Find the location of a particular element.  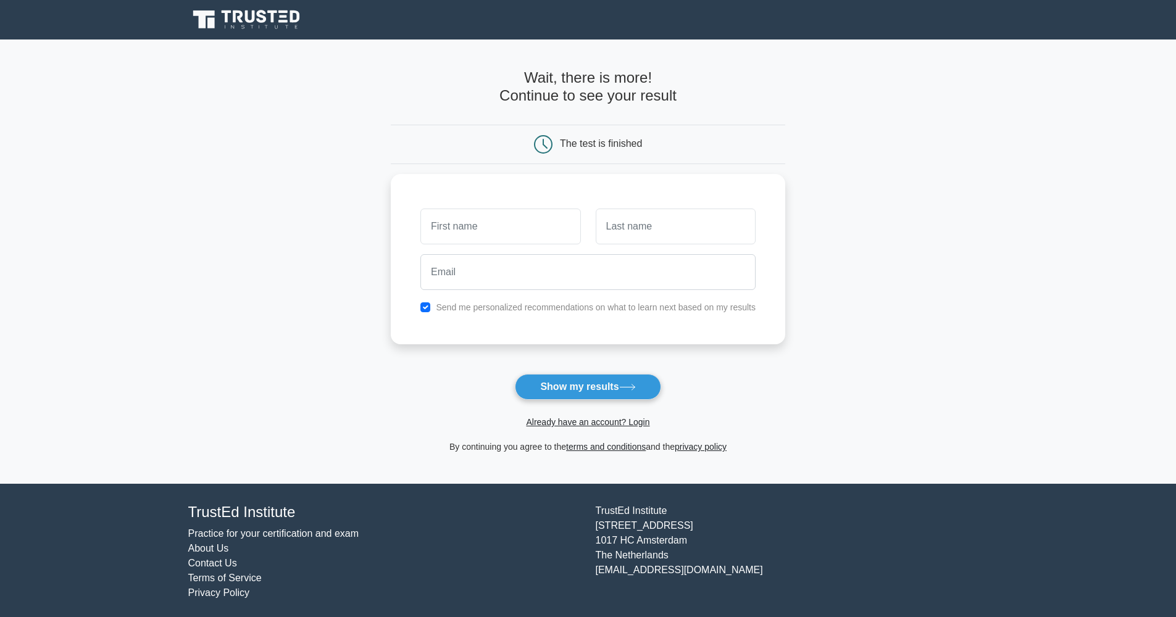

input: Last name is located at coordinates (675, 226).